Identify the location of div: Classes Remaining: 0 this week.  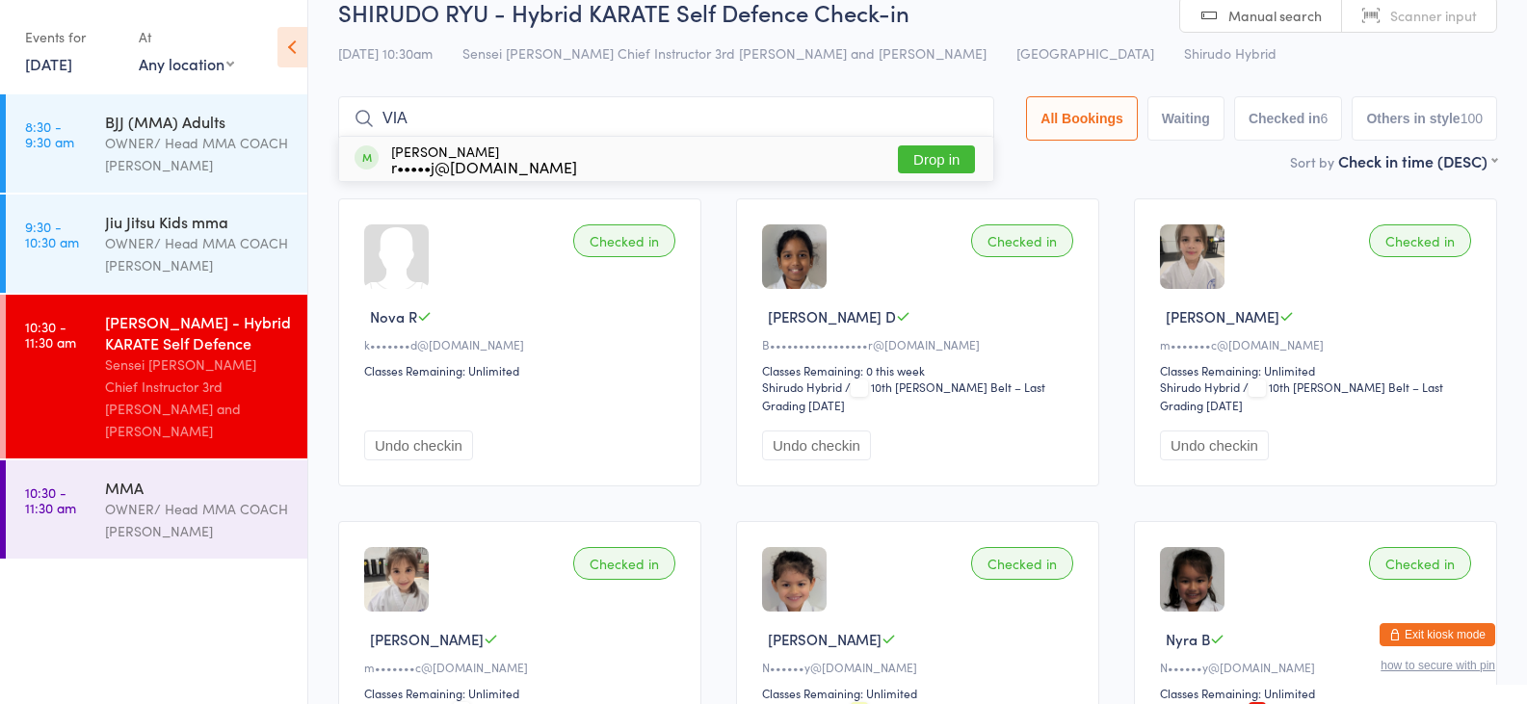
(920, 370).